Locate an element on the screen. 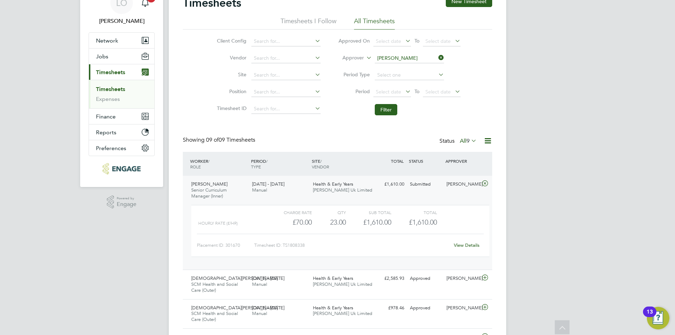 The height and width of the screenshot is (335, 675). div: WORKER is located at coordinates (219, 164).